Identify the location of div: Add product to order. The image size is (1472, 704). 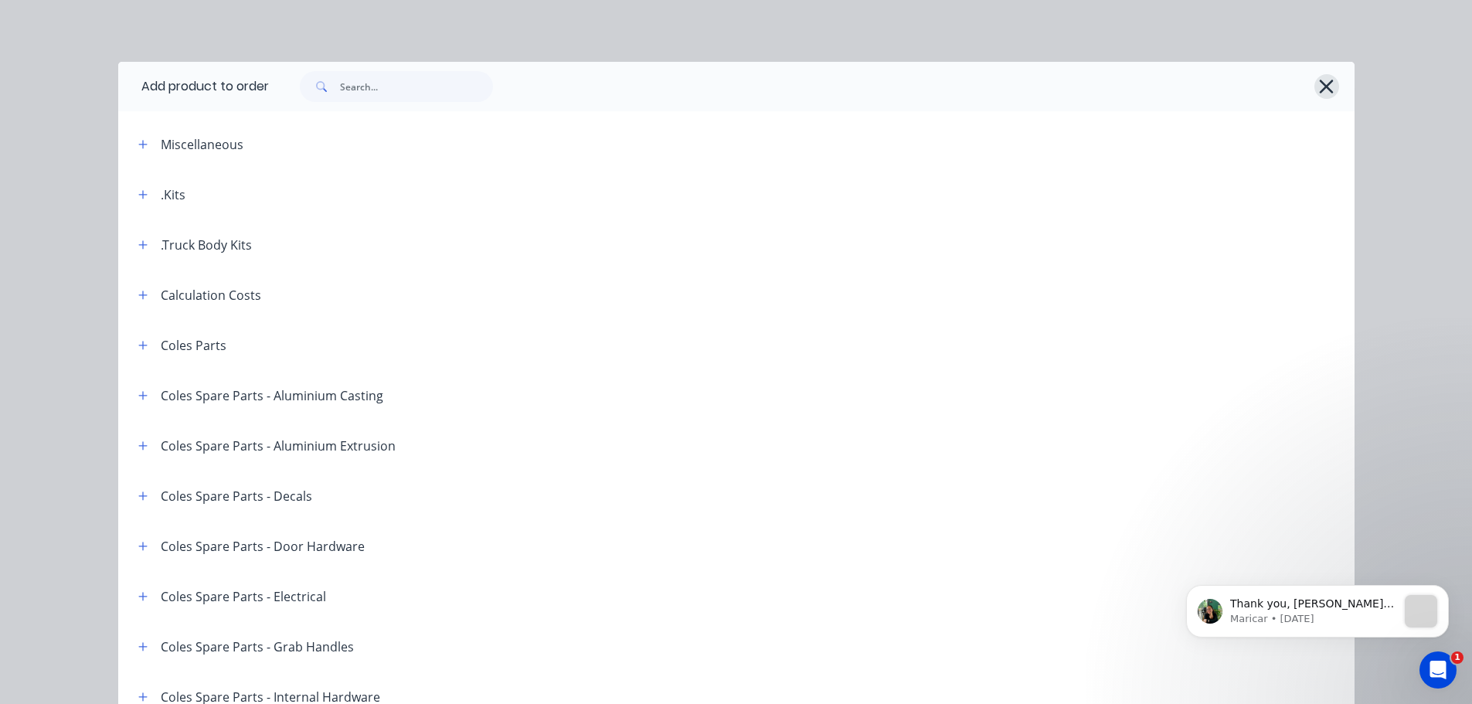
(193, 87).